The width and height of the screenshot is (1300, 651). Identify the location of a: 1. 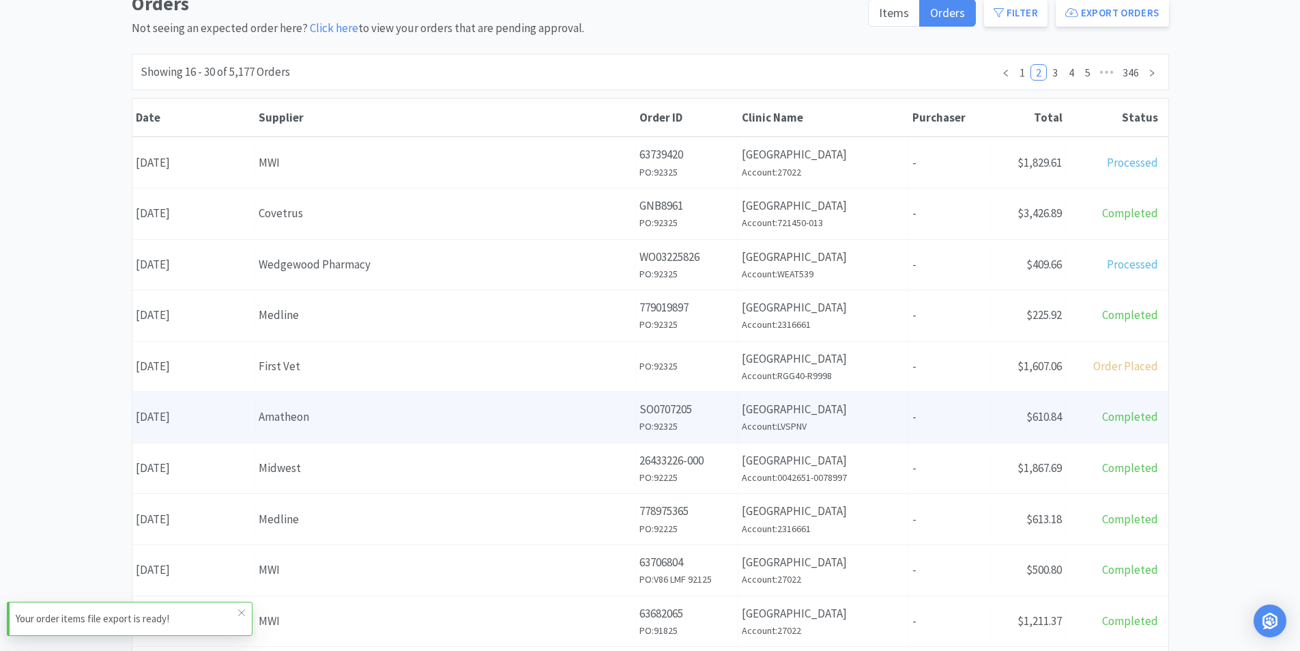
(1023, 72).